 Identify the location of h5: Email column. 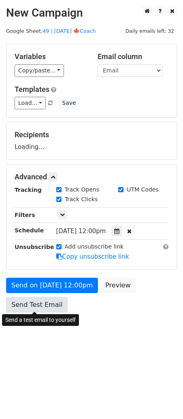
(133, 57).